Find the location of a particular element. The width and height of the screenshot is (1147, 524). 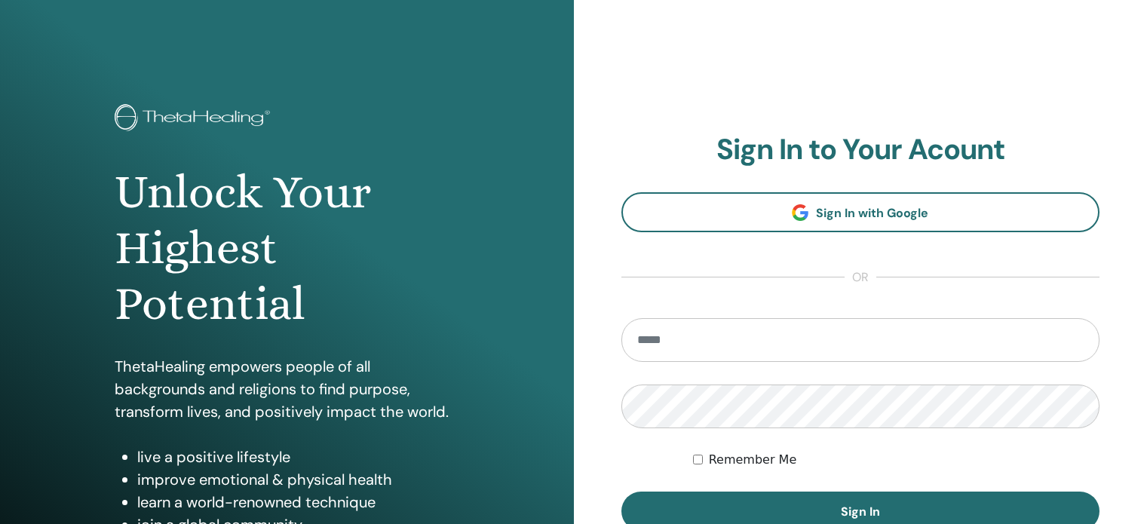

span: or is located at coordinates (860, 277).